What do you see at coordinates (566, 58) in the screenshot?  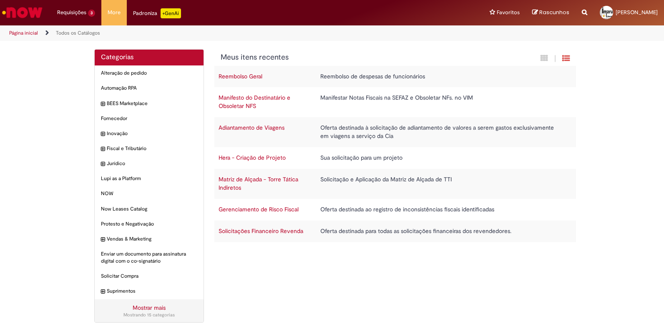 I see `i: Exibição de grade` at bounding box center [566, 58].